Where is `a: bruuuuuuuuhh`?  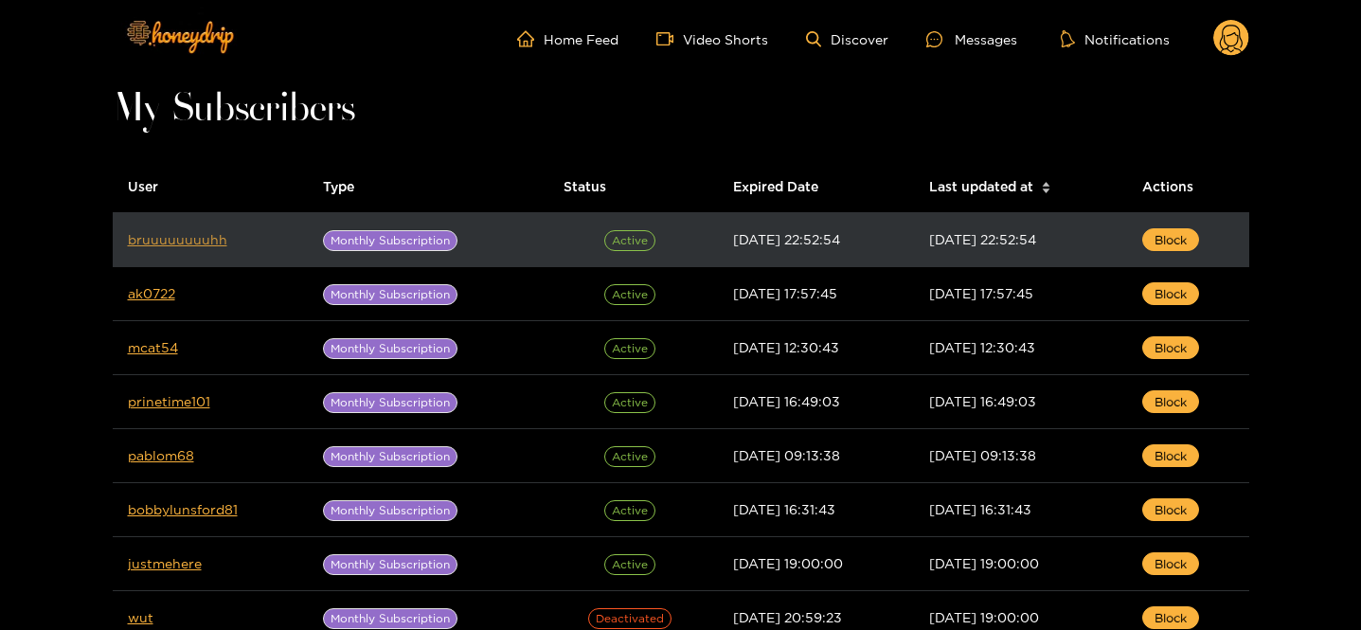 a: bruuuuuuuuhh is located at coordinates (177, 239).